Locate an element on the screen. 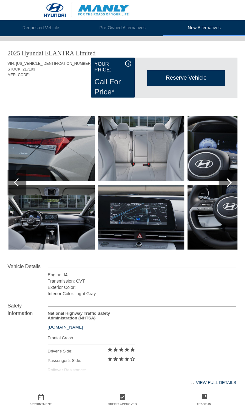 The height and width of the screenshot is (411, 245). div: Exterior Color: is located at coordinates (142, 287).